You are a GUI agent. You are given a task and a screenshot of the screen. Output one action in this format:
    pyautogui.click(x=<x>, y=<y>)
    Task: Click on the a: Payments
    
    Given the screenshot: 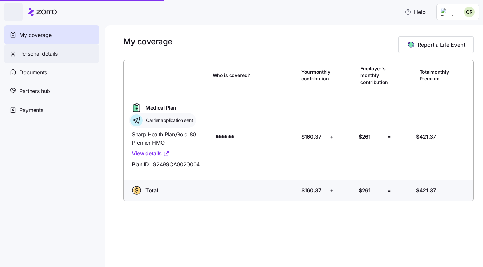 What is the action you would take?
    pyautogui.click(x=52, y=110)
    